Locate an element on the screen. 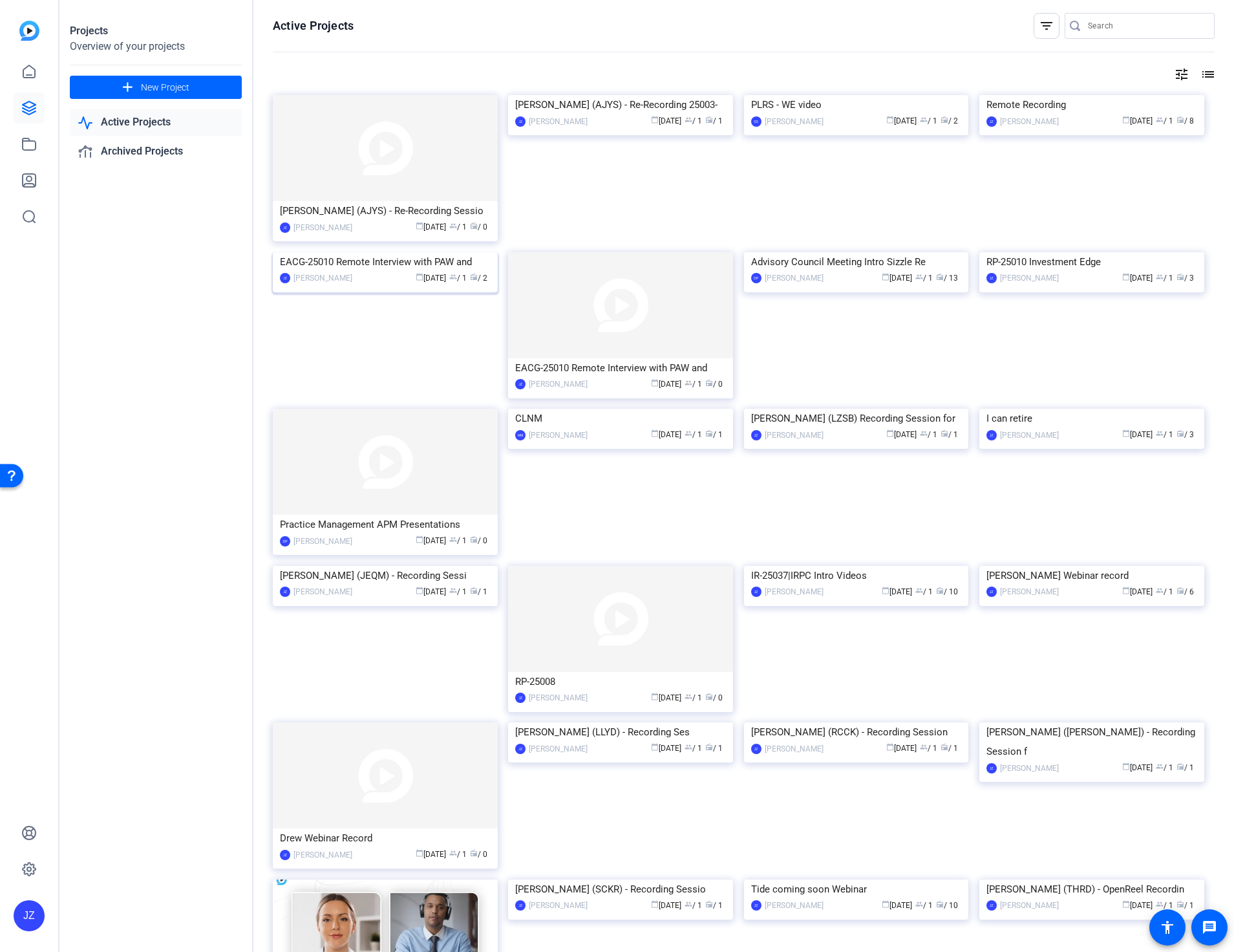  div: EACG-25010 Remote Interview with PAW and is located at coordinates (385, 262).